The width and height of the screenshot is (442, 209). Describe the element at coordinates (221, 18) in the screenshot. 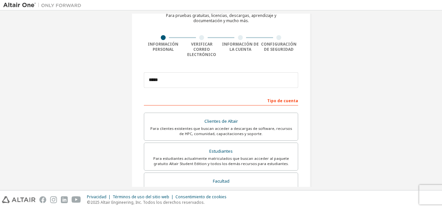

I see `div: Para pruebas gratuitas, licencias, descargas, aprendizaje y documentación y mucho más.` at that location.